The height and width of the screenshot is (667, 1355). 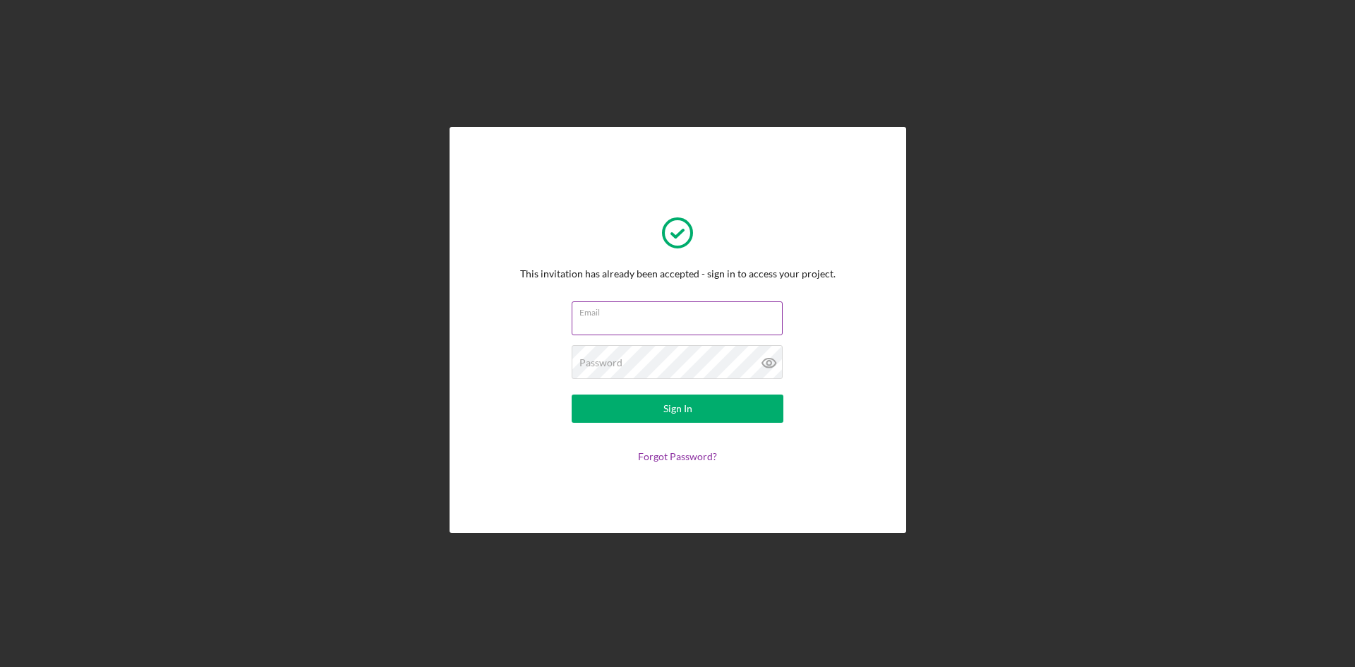 I want to click on button: Sign In, so click(x=677, y=409).